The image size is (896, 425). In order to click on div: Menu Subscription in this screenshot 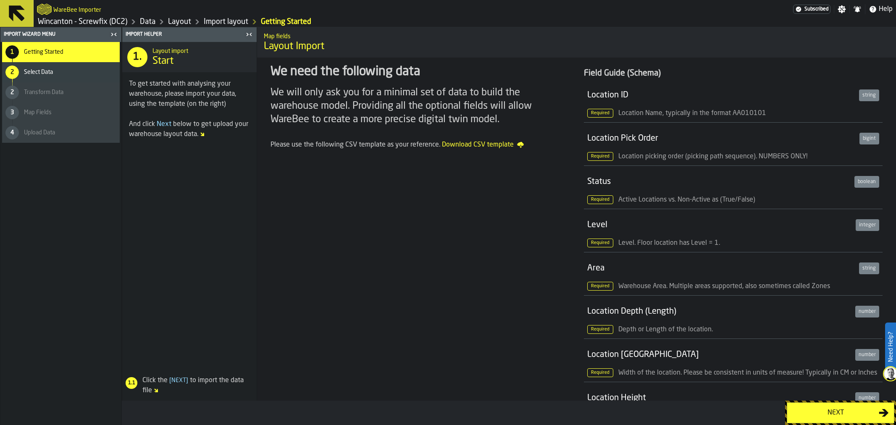, I will do `click(812, 9)`.